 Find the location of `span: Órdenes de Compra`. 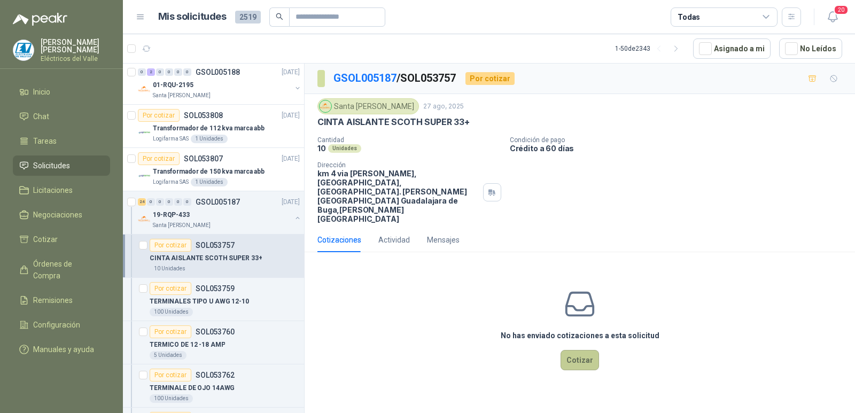

span: Órdenes de Compra is located at coordinates (66, 270).